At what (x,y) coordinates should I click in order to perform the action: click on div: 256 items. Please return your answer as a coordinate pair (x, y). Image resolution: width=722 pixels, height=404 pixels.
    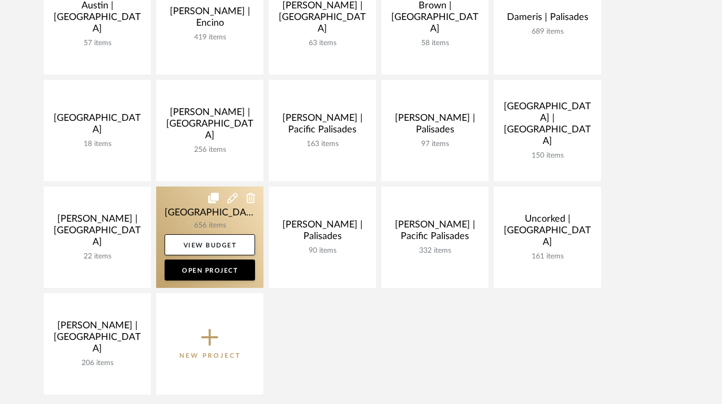
    Looking at the image, I should click on (210, 150).